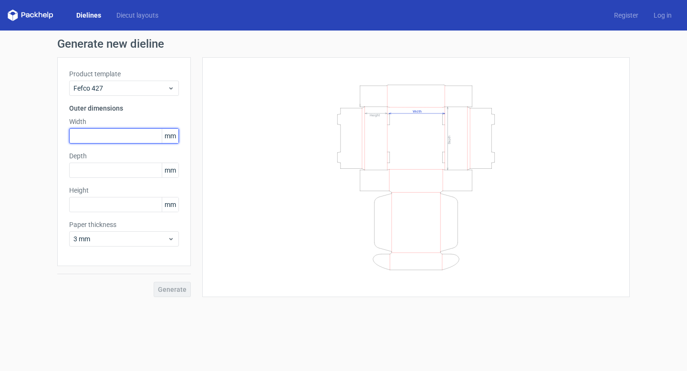 Image resolution: width=687 pixels, height=371 pixels. I want to click on h3: Outer dimensions, so click(124, 108).